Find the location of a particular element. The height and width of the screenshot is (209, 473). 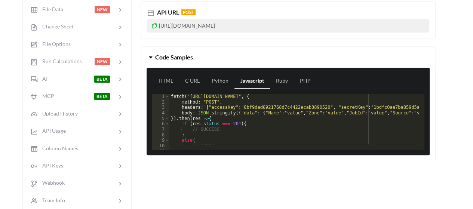

div: 6 is located at coordinates (160, 124).